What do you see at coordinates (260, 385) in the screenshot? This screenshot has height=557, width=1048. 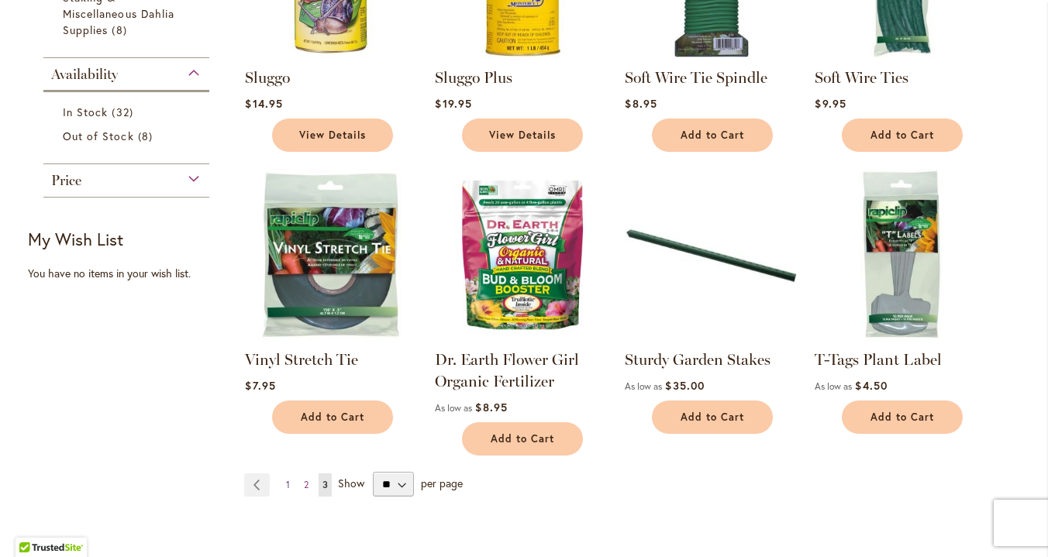 I see `span: $7.95` at bounding box center [260, 385].